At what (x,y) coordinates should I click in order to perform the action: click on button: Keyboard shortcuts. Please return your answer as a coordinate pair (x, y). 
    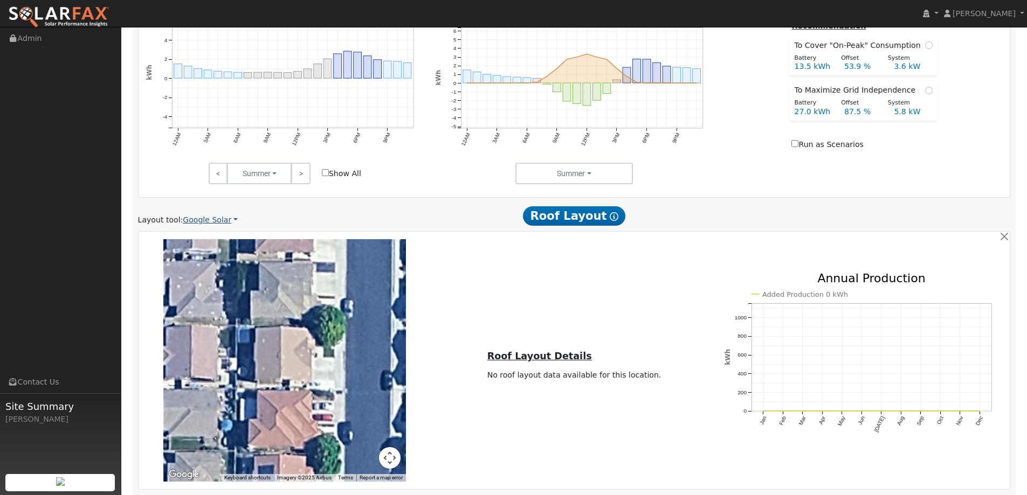
    Looking at the image, I should click on (247, 478).